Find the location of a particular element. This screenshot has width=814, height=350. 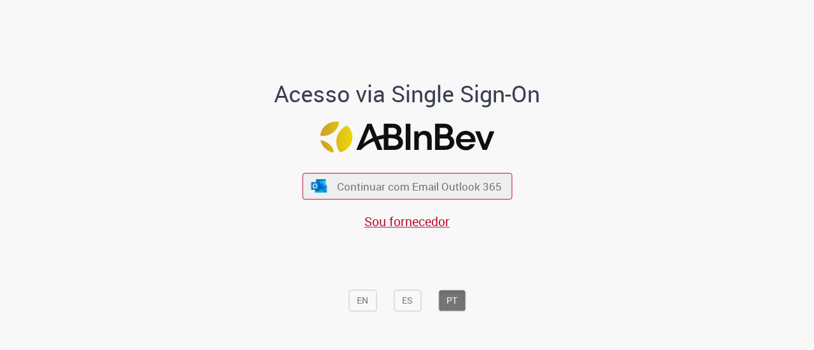

button: ícone Azure/Microsoft 360 Continuar com Email Outlook 365 is located at coordinates (407, 186).